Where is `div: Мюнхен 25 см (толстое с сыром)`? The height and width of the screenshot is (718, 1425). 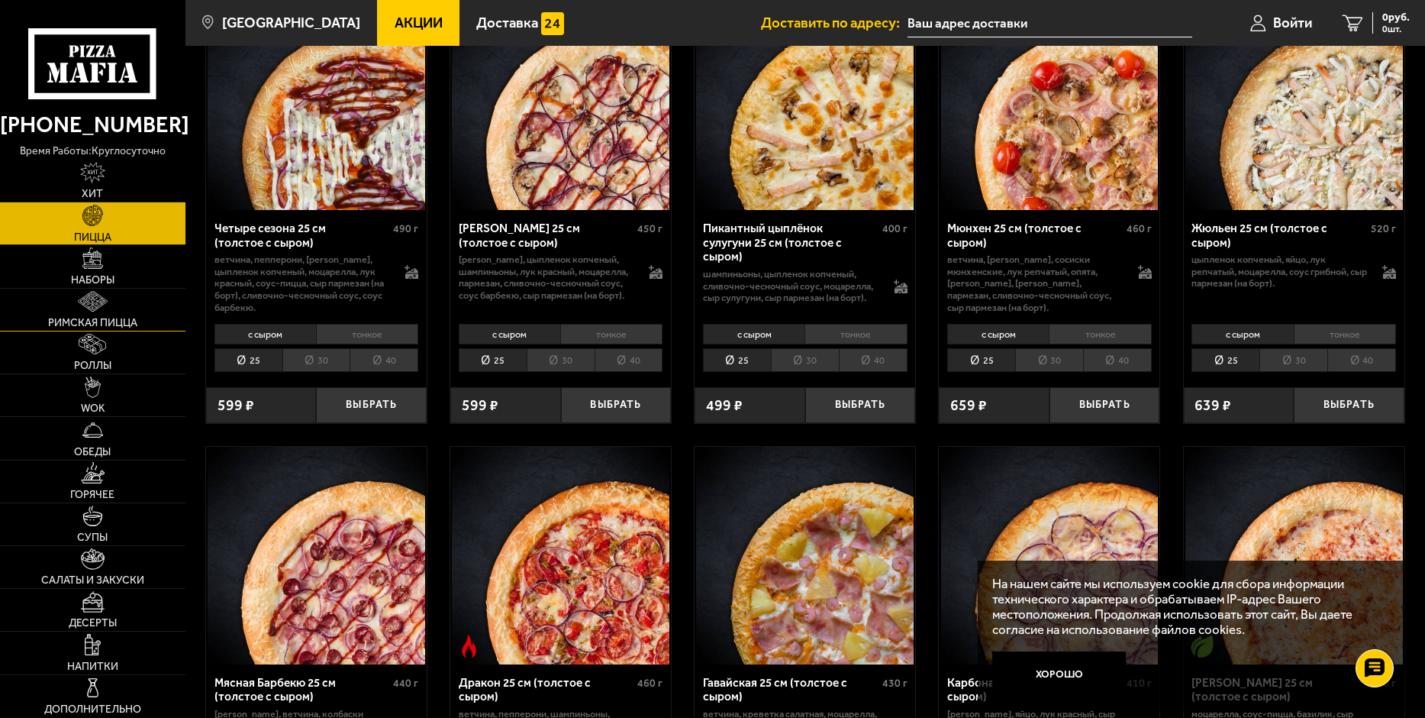 div: Мюнхен 25 см (толстое с сыром) is located at coordinates (1035, 235).